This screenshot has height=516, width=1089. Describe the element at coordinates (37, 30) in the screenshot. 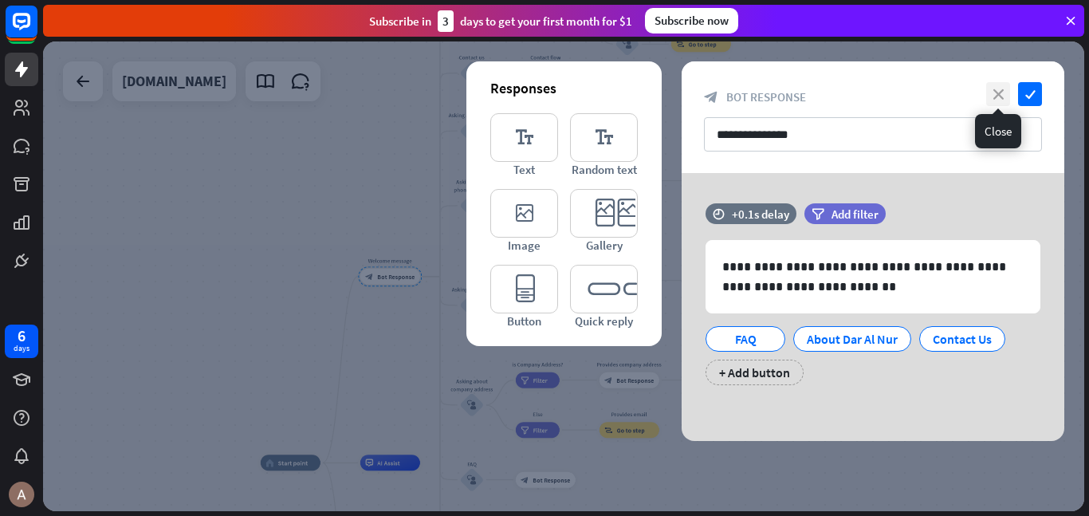

I see `button: Open LiveChat chat widget` at that location.